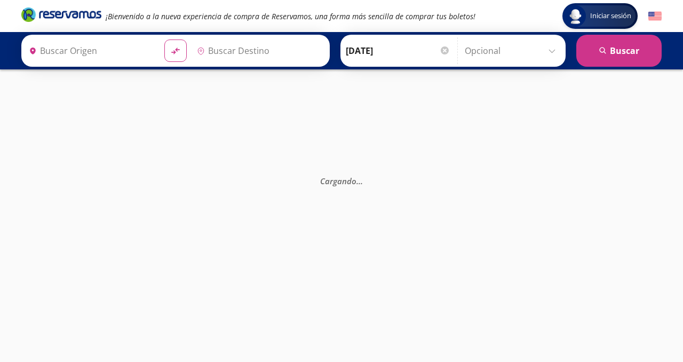  What do you see at coordinates (398, 51) in the screenshot?
I see `input: Elegir Fecha` at bounding box center [398, 51].